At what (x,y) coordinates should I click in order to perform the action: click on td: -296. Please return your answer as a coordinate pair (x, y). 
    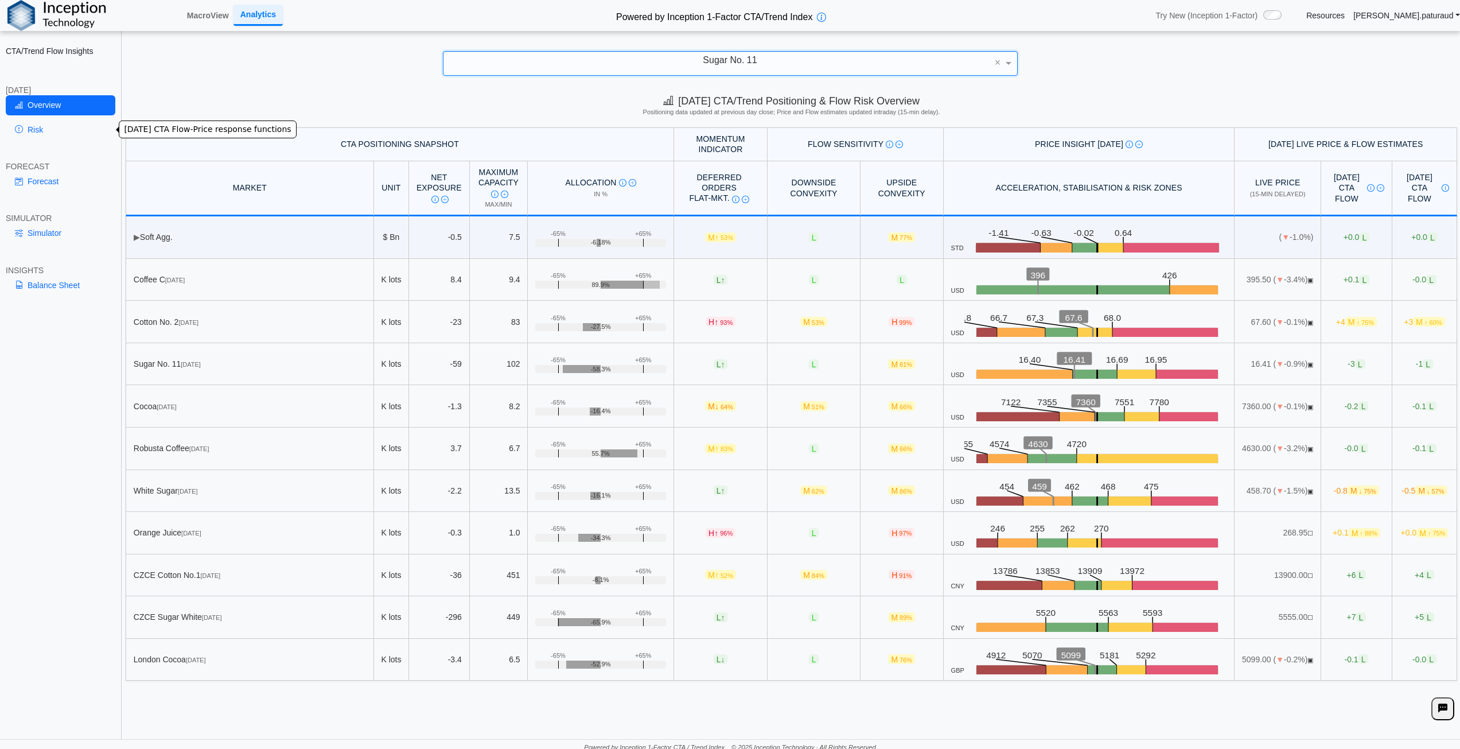
    Looking at the image, I should click on (439, 617).